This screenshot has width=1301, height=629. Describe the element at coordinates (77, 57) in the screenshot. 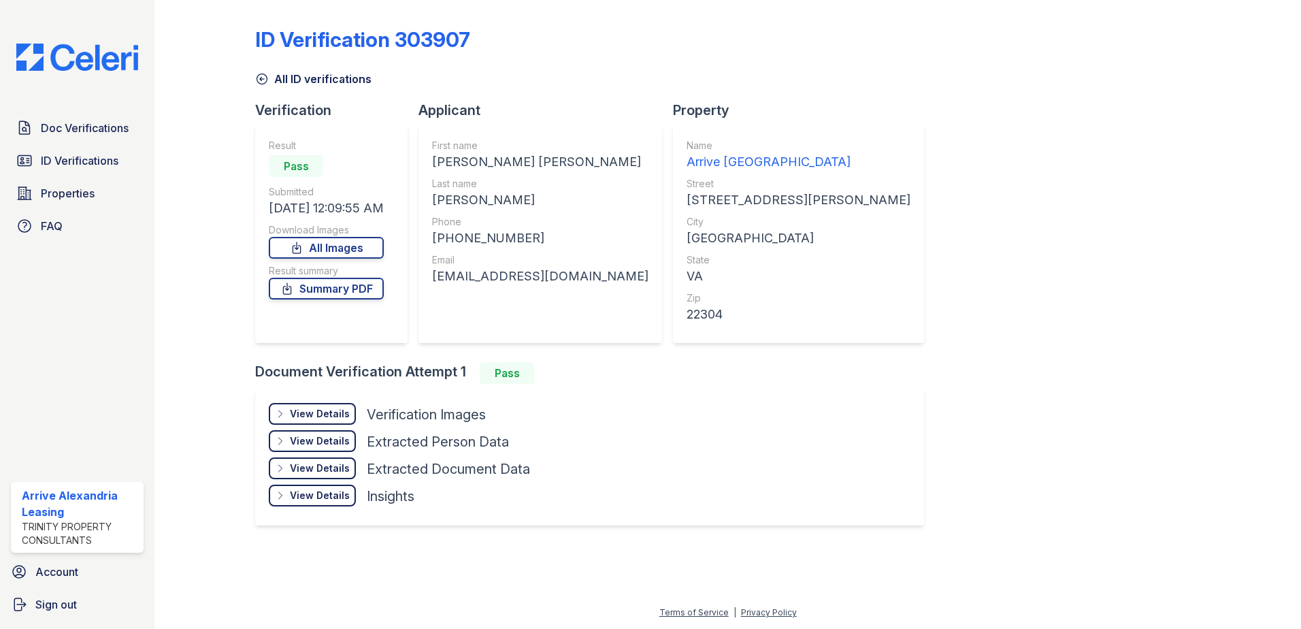

I see `img: CE_Logo_Blue-a8612792a0a2168367f1c8372b55b34899dd931a85d93a1a3d3e32e68fde9ad4.png` at that location.